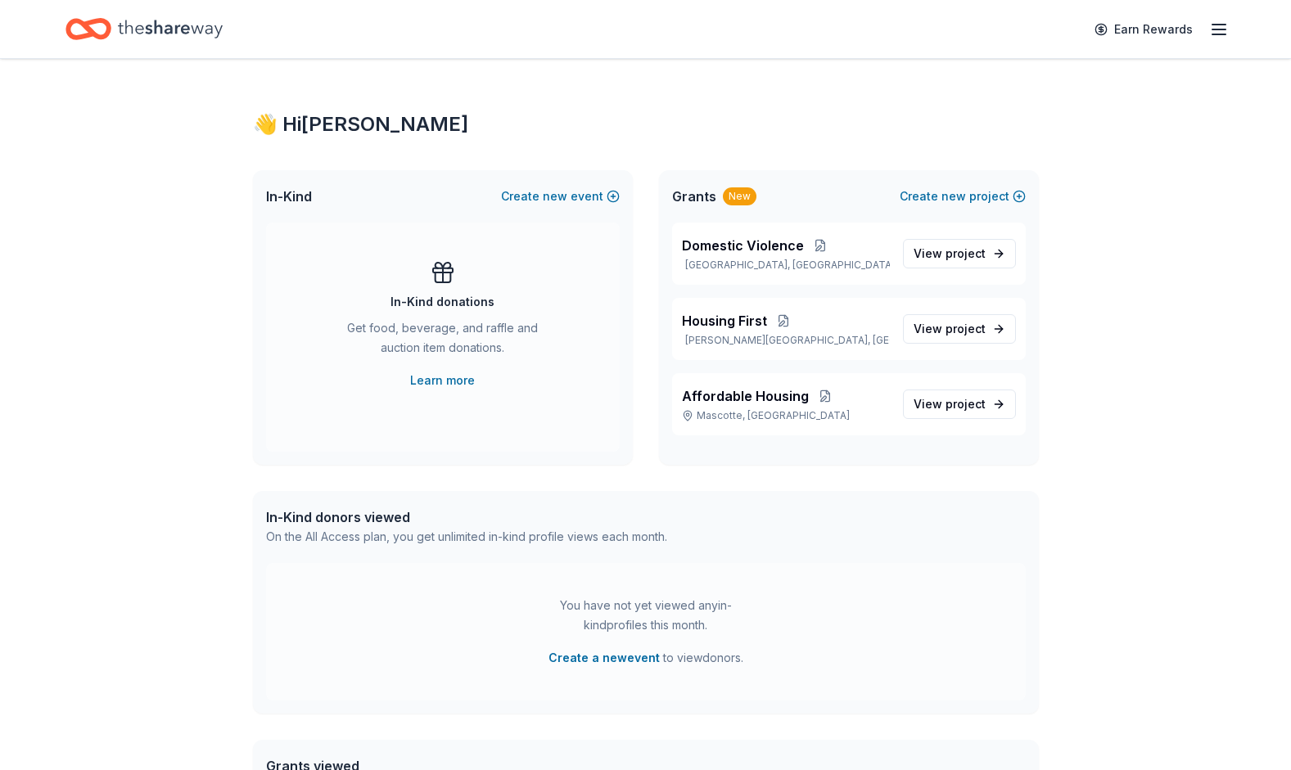  What do you see at coordinates (745, 396) in the screenshot?
I see `span: Affordable Housing` at bounding box center [745, 396].